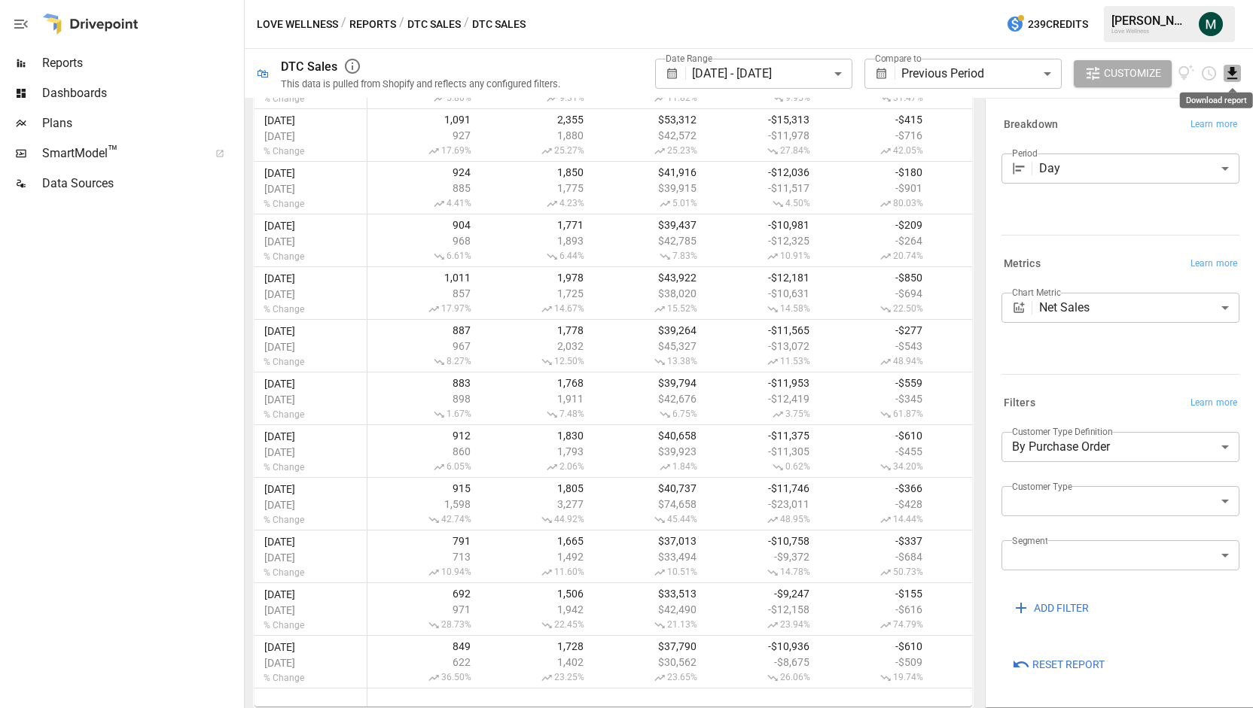  I want to click on span: 1,492, so click(537, 557).